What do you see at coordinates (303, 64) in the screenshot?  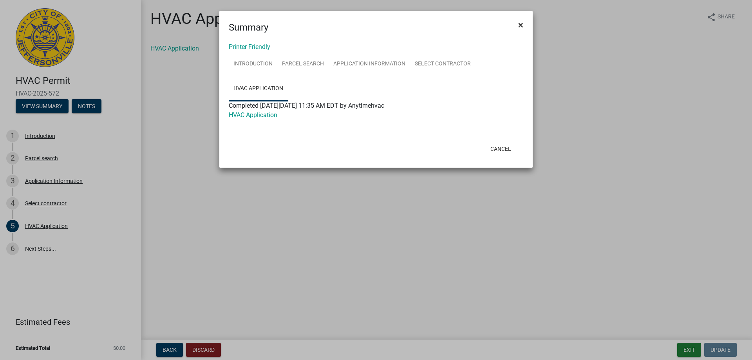 I see `a: Parcel search` at bounding box center [303, 64].